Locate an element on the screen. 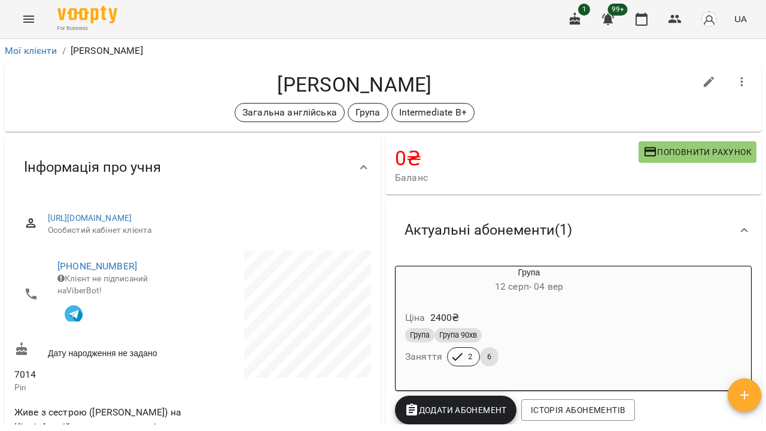 The width and height of the screenshot is (766, 431). span: 99+ is located at coordinates (618, 10).